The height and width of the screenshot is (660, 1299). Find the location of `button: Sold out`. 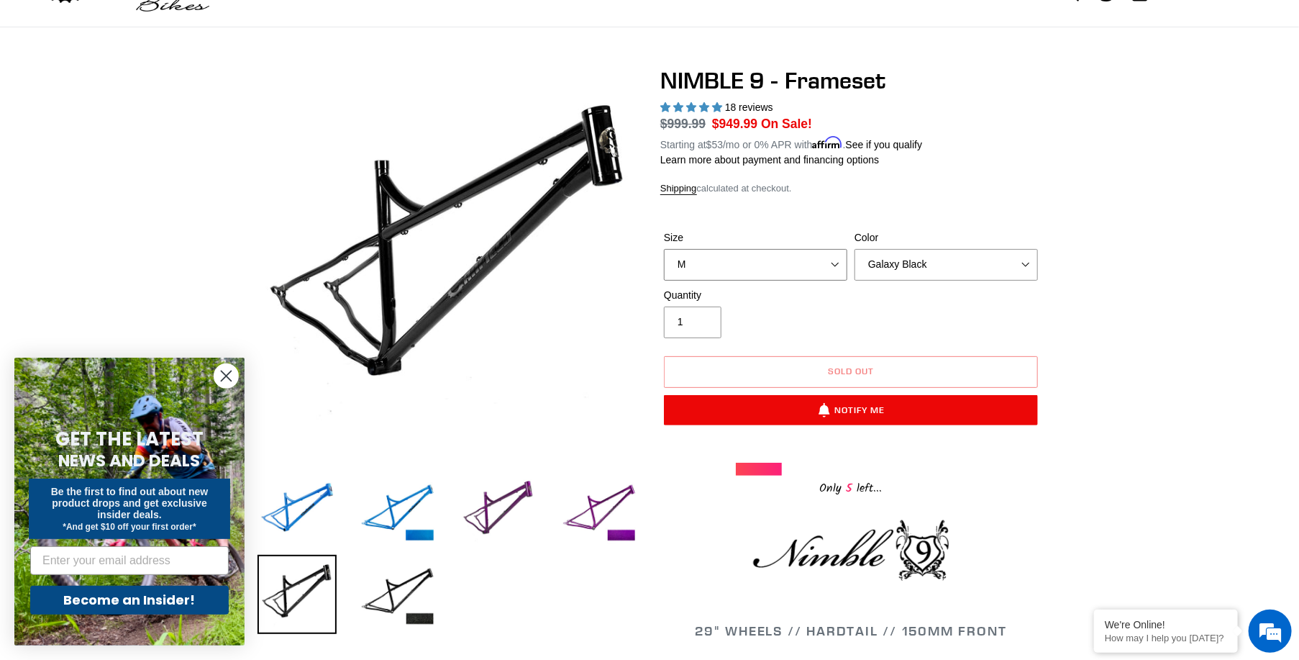

button: Sold out is located at coordinates (851, 372).